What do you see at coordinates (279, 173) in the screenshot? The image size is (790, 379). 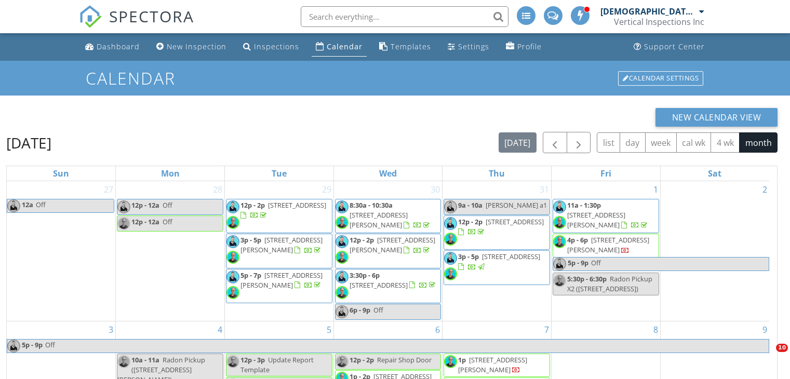 I see `a: Tuesday` at bounding box center [279, 173].